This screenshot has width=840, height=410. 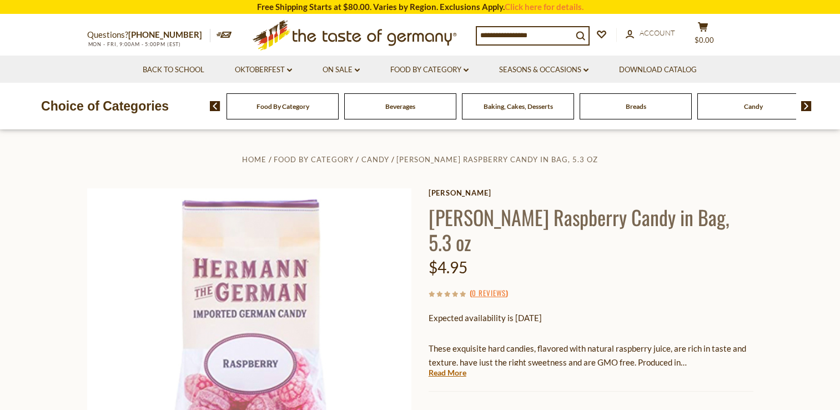 I want to click on a: Seasons & Occasions, so click(x=544, y=70).